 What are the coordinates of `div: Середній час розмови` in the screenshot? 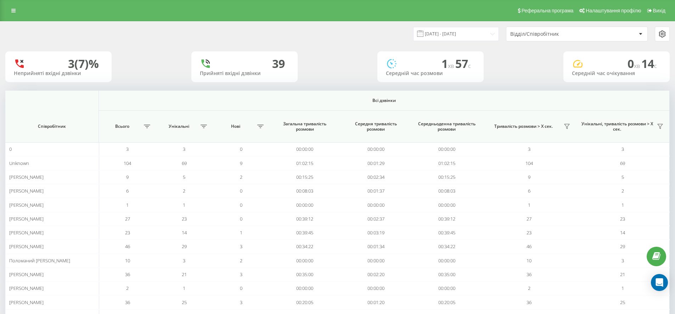 It's located at (431, 73).